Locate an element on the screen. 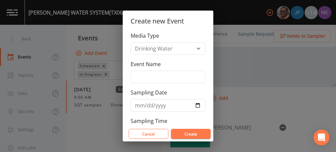  div: Open Intercom Messenger is located at coordinates (321, 138).